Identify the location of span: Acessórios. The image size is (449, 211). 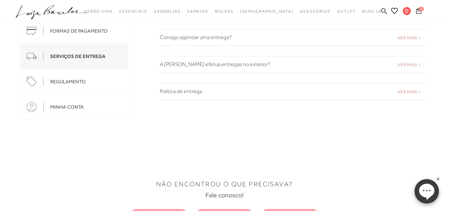
(315, 11).